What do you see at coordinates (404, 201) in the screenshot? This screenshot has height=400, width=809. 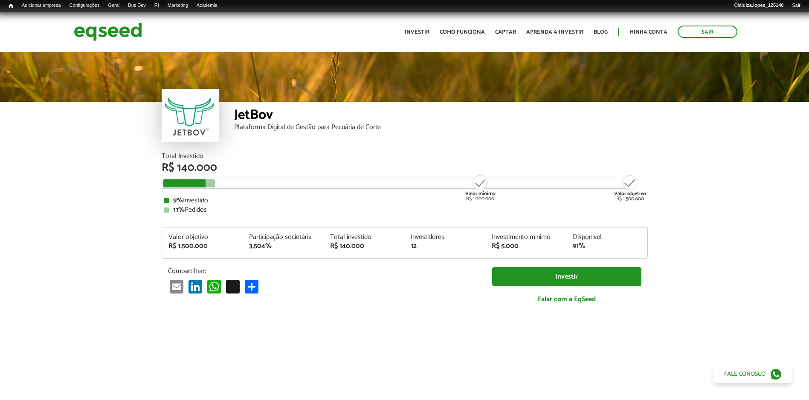 I see `div: Investido` at bounding box center [404, 201].